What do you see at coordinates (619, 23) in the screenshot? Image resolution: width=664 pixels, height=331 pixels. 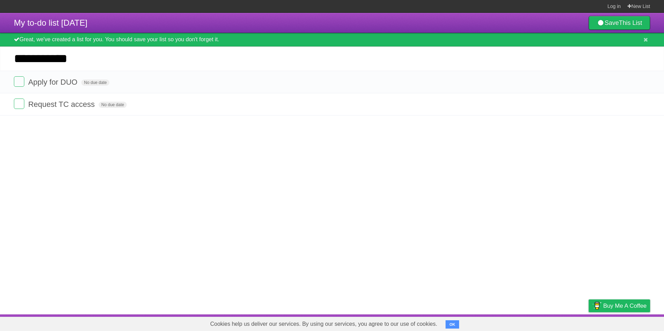 I see `a: SaveThis List` at bounding box center [619, 23].